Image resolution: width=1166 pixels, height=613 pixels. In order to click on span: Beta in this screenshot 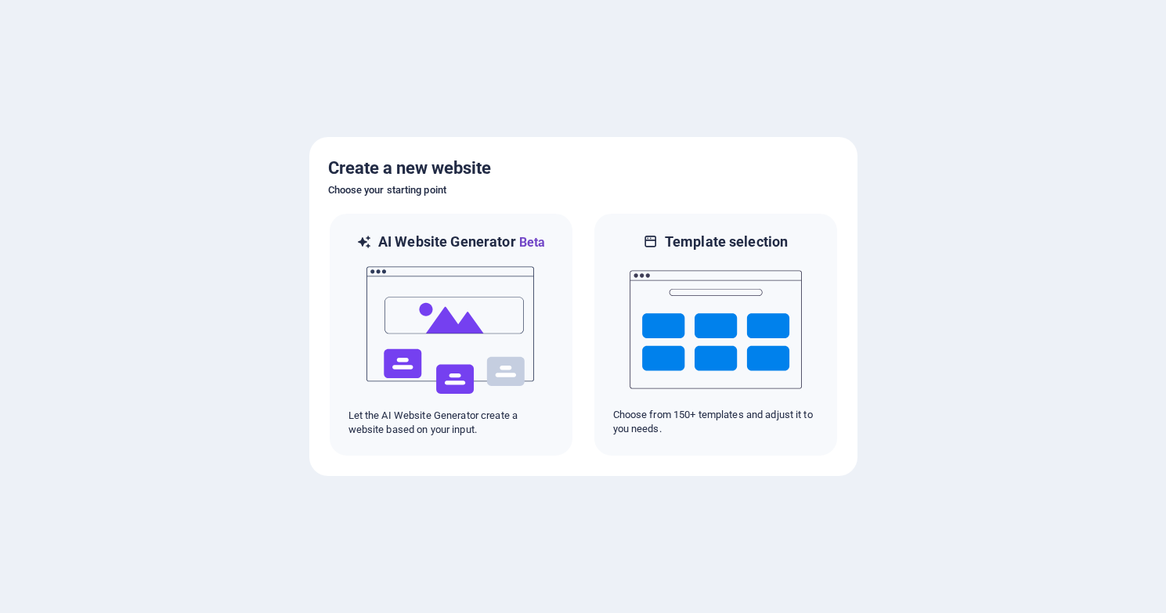, I will do `click(531, 242)`.